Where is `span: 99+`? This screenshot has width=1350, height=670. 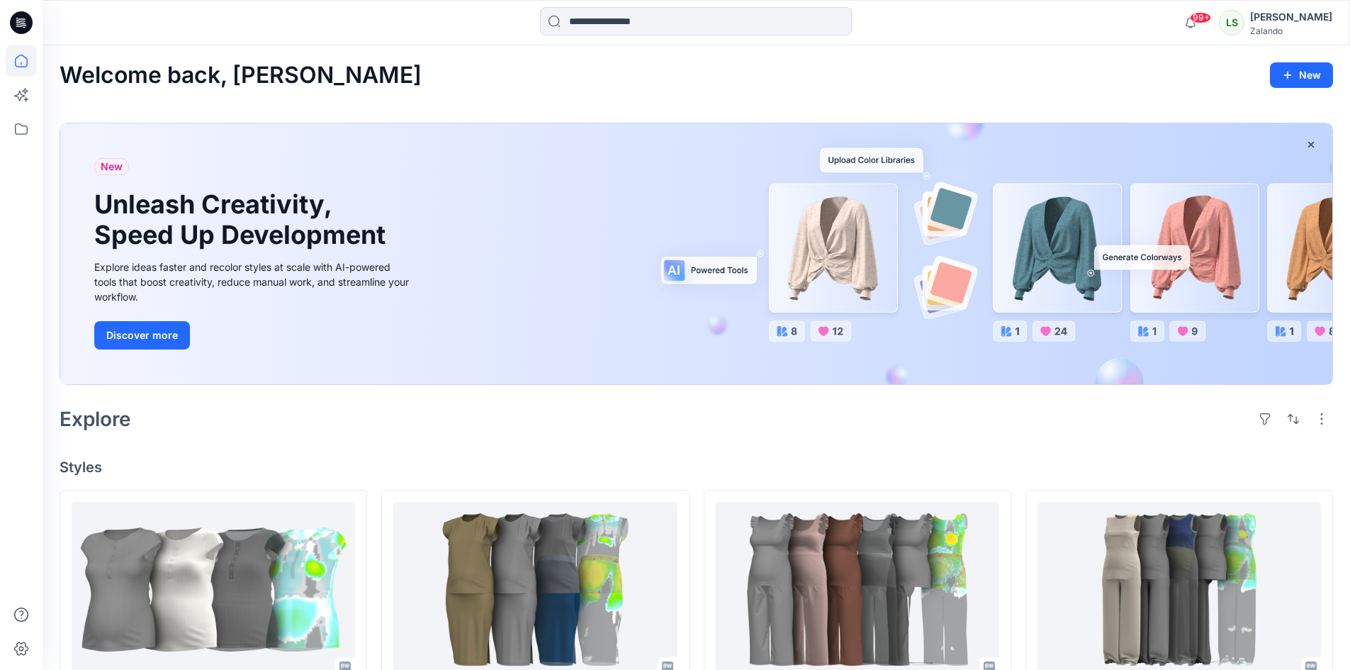 span: 99+ is located at coordinates (1200, 18).